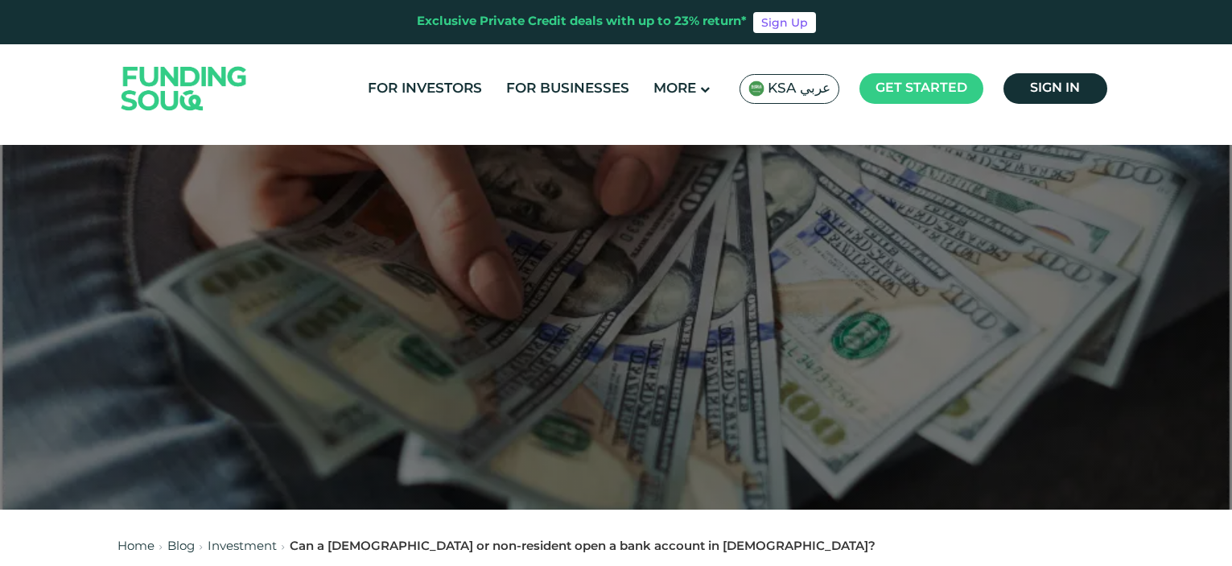 This screenshot has height=566, width=1232. I want to click on a: For Investors, so click(425, 89).